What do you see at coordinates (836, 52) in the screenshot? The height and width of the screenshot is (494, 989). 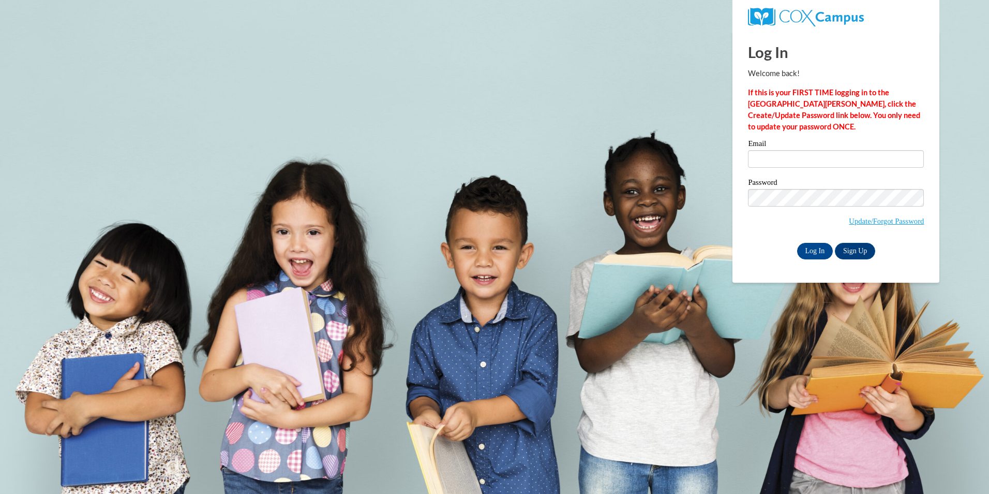 I see `h1: Log In` at bounding box center [836, 52].